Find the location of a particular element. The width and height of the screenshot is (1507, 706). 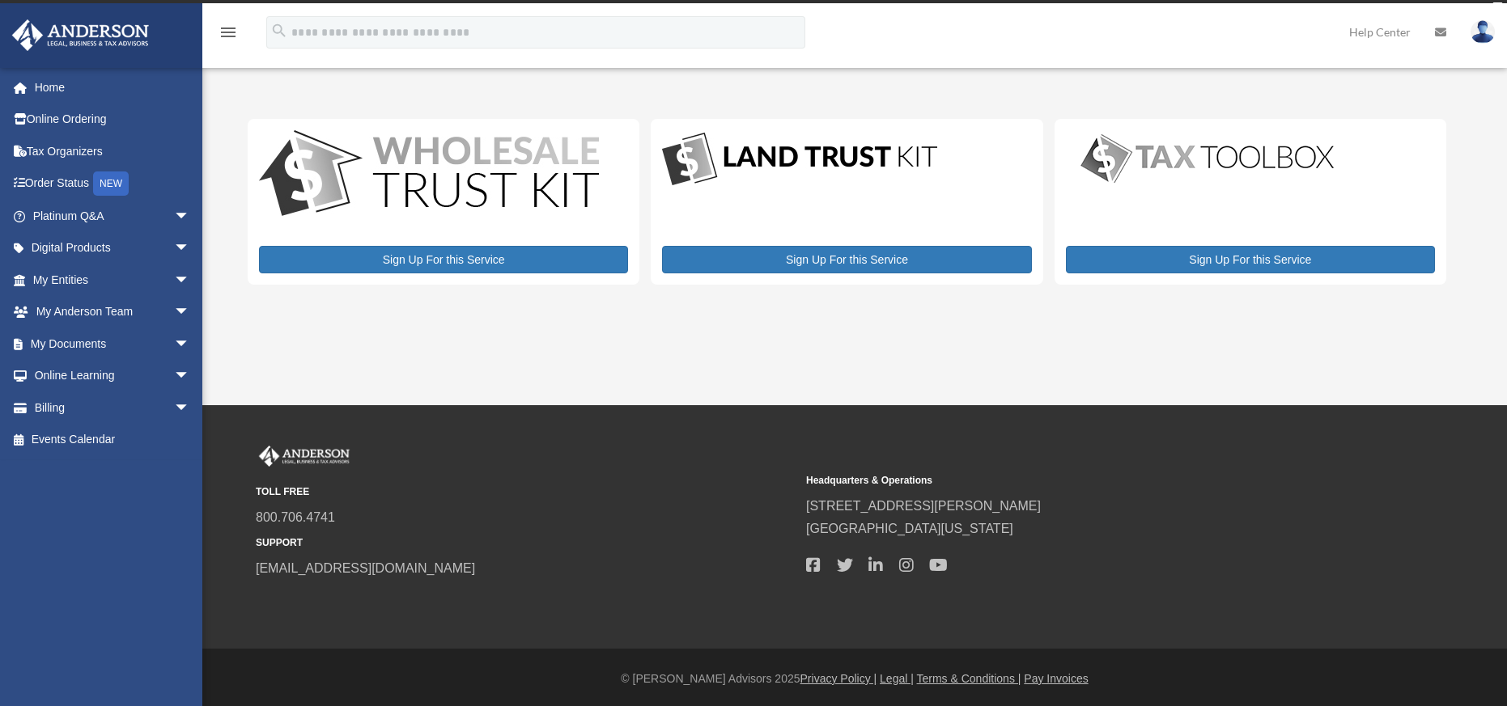

div: NEW is located at coordinates (111, 184).